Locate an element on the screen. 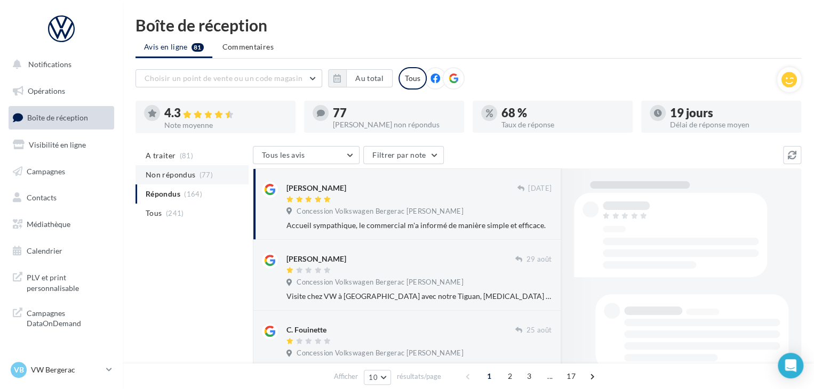 Image resolution: width=814 pixels, height=389 pixels. span: (77) is located at coordinates (206, 175).